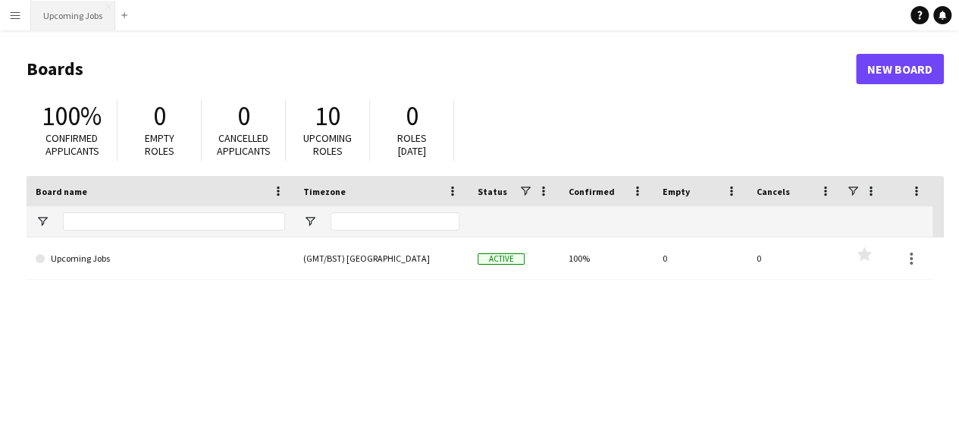  What do you see at coordinates (441, 69) in the screenshot?
I see `h1: Boards` at bounding box center [441, 69].